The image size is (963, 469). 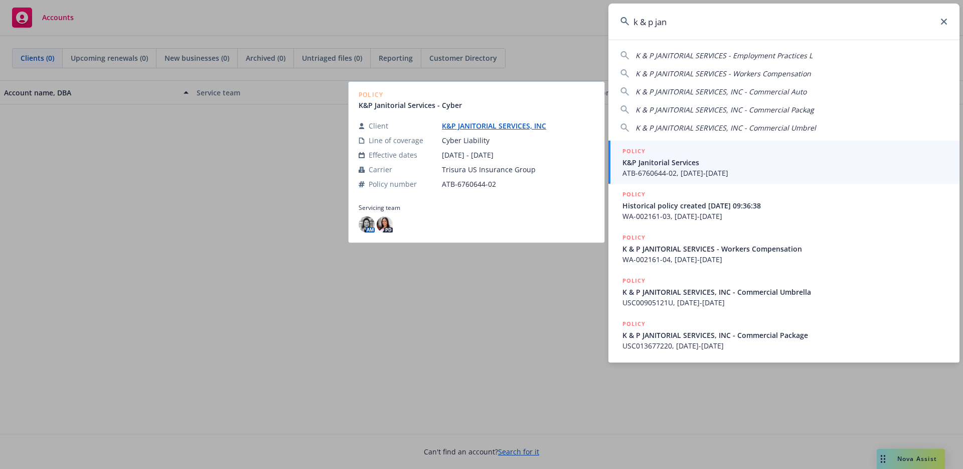 What do you see at coordinates (721, 91) in the screenshot?
I see `span: K & P JANITORIAL SERVICES, INC - Commercial Auto` at bounding box center [721, 91].